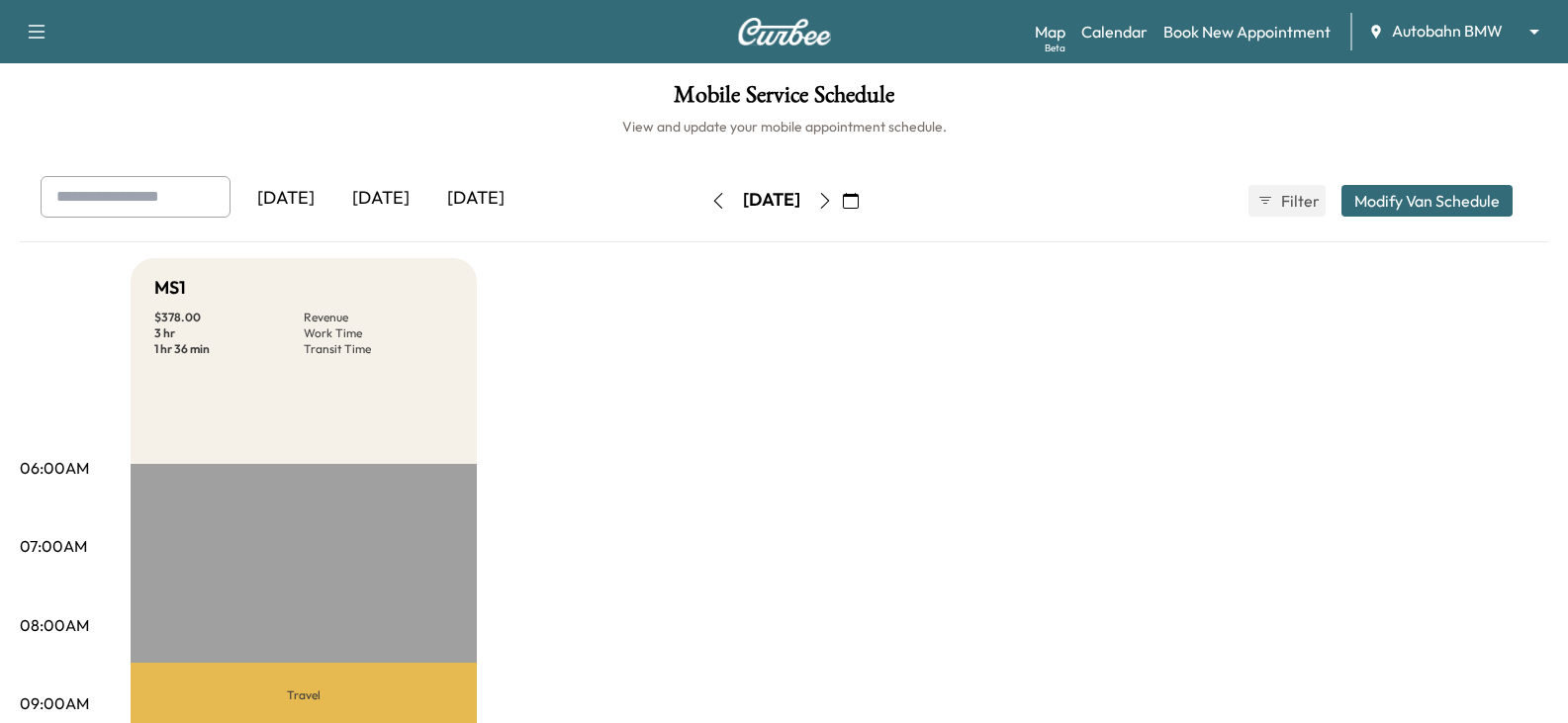 This screenshot has width=1568, height=723. I want to click on h5: MS1, so click(170, 288).